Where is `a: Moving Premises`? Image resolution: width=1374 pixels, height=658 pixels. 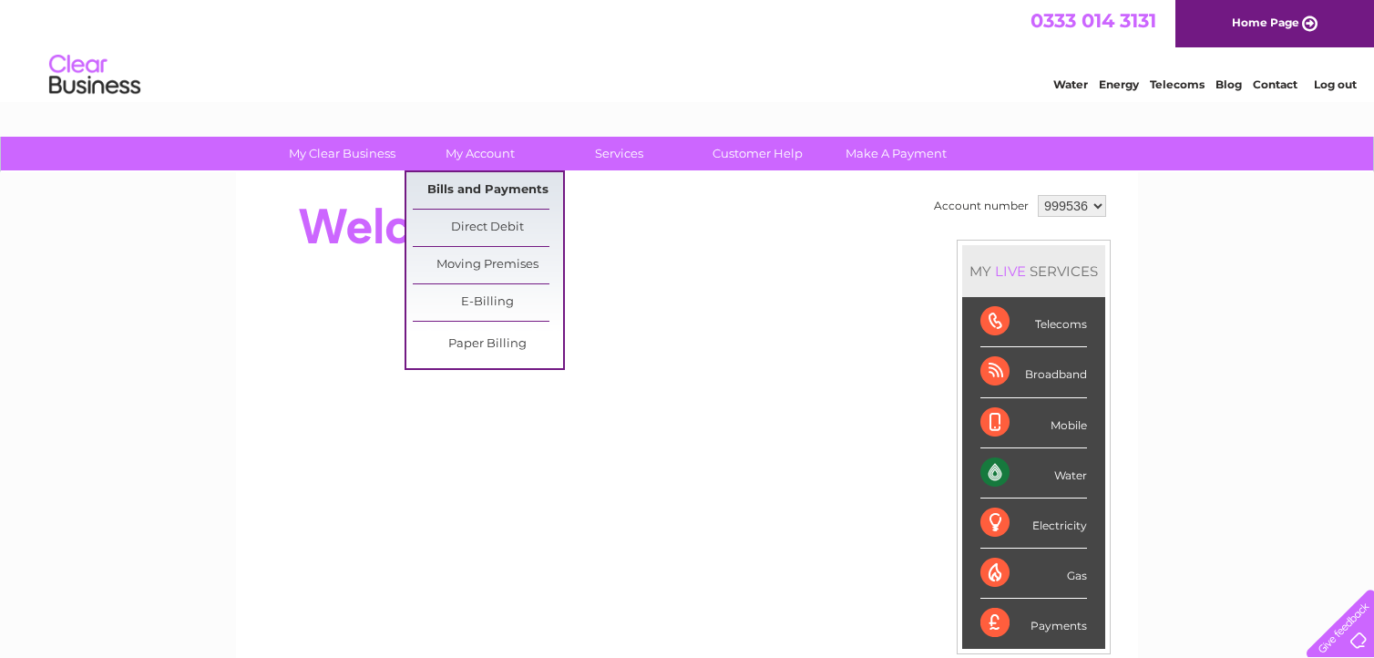 a: Moving Premises is located at coordinates (487, 265).